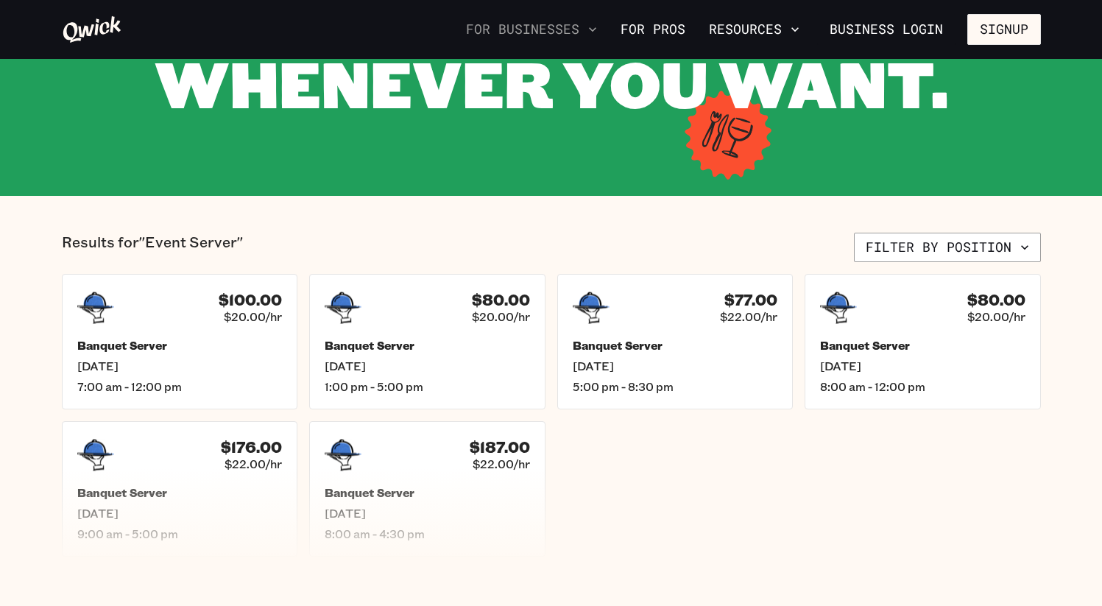 The width and height of the screenshot is (1102, 606). Describe the element at coordinates (427, 386) in the screenshot. I see `span: 1:00 pm - 5:00 pm` at that location.